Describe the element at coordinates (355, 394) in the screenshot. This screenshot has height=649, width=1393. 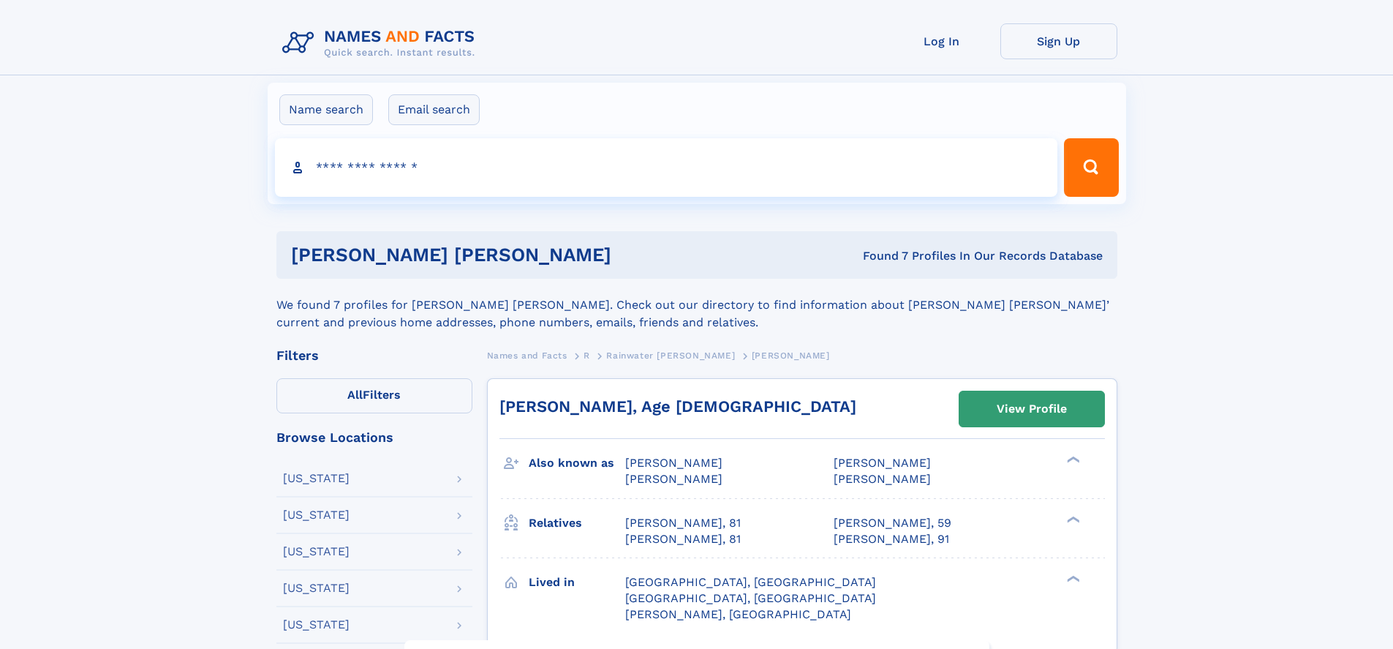
I see `span: All` at that location.